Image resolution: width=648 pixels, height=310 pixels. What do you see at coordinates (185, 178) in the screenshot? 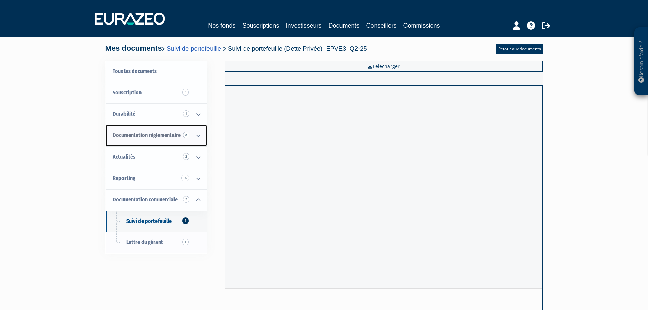
I see `span: 56` at bounding box center [185, 178].